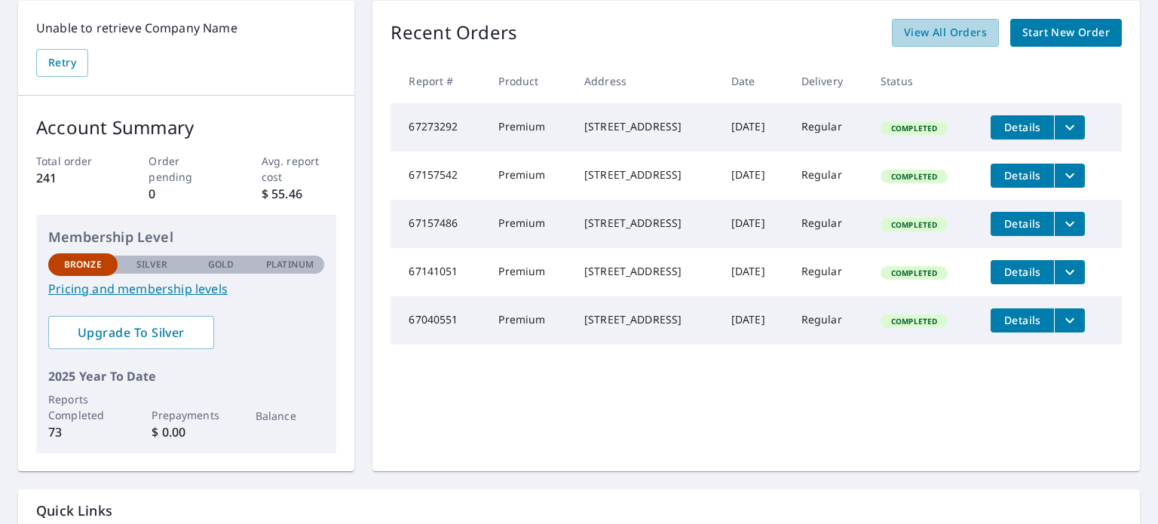 Image resolution: width=1158 pixels, height=524 pixels. What do you see at coordinates (221, 265) in the screenshot?
I see `p: Gold` at bounding box center [221, 265].